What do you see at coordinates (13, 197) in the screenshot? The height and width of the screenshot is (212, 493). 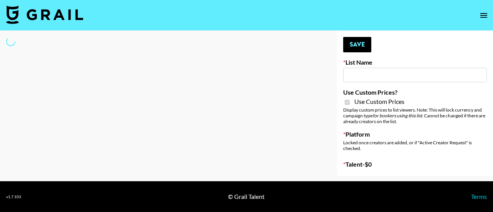 I see `div: v 1.7.103` at bounding box center [13, 197].